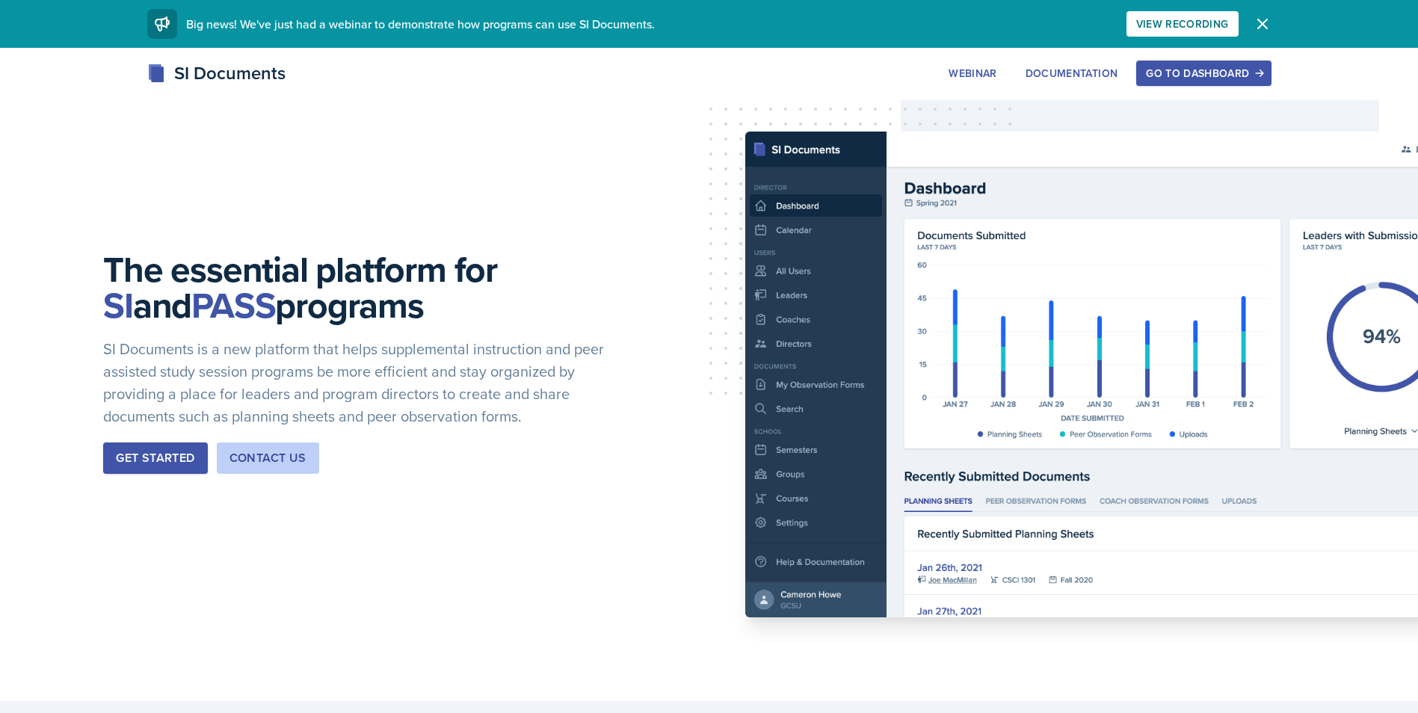 Image resolution: width=1418 pixels, height=713 pixels. I want to click on div: Contact Us, so click(268, 458).